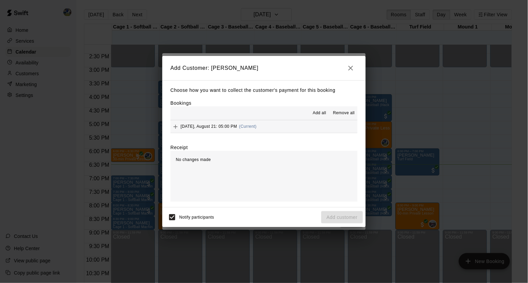 This screenshot has height=283, width=528. I want to click on label: Bookings, so click(181, 103).